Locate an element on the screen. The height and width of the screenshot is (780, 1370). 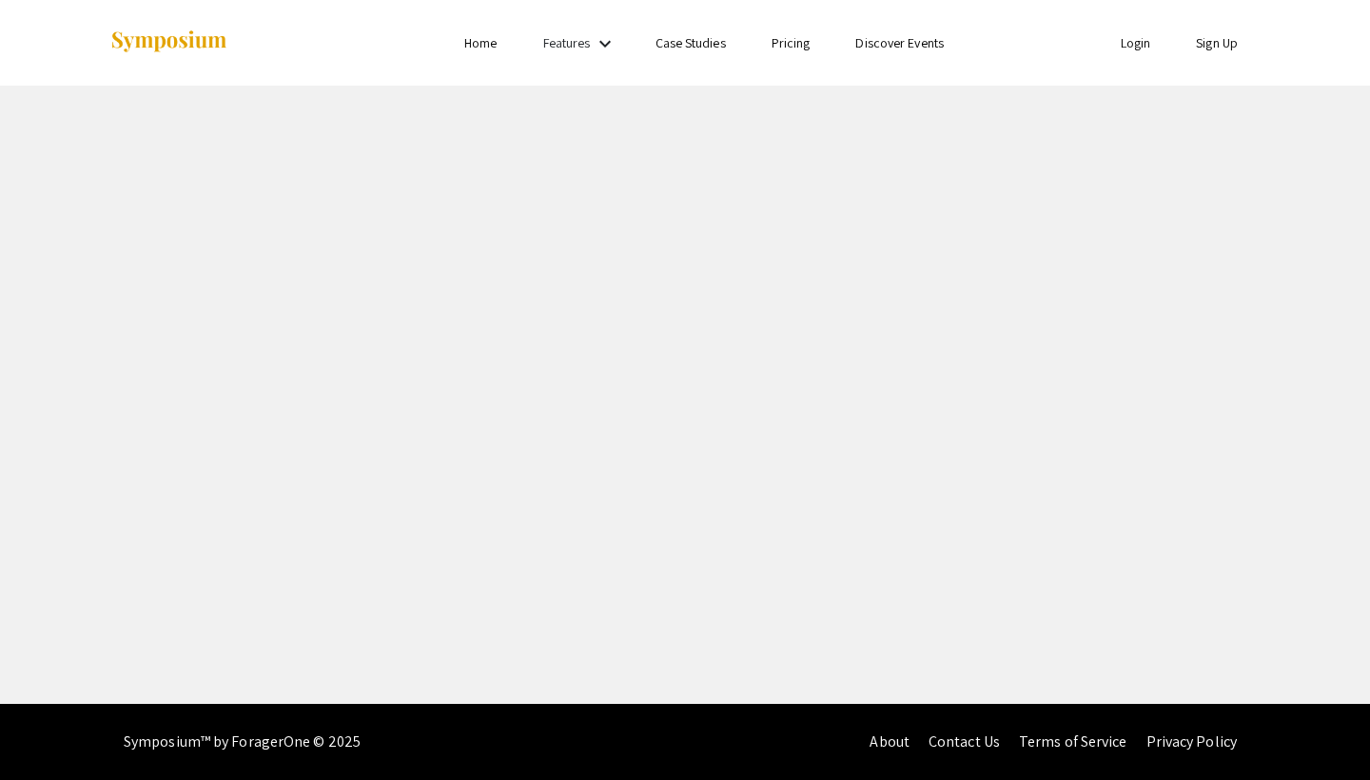
a: Terms of Service is located at coordinates (1073, 741).